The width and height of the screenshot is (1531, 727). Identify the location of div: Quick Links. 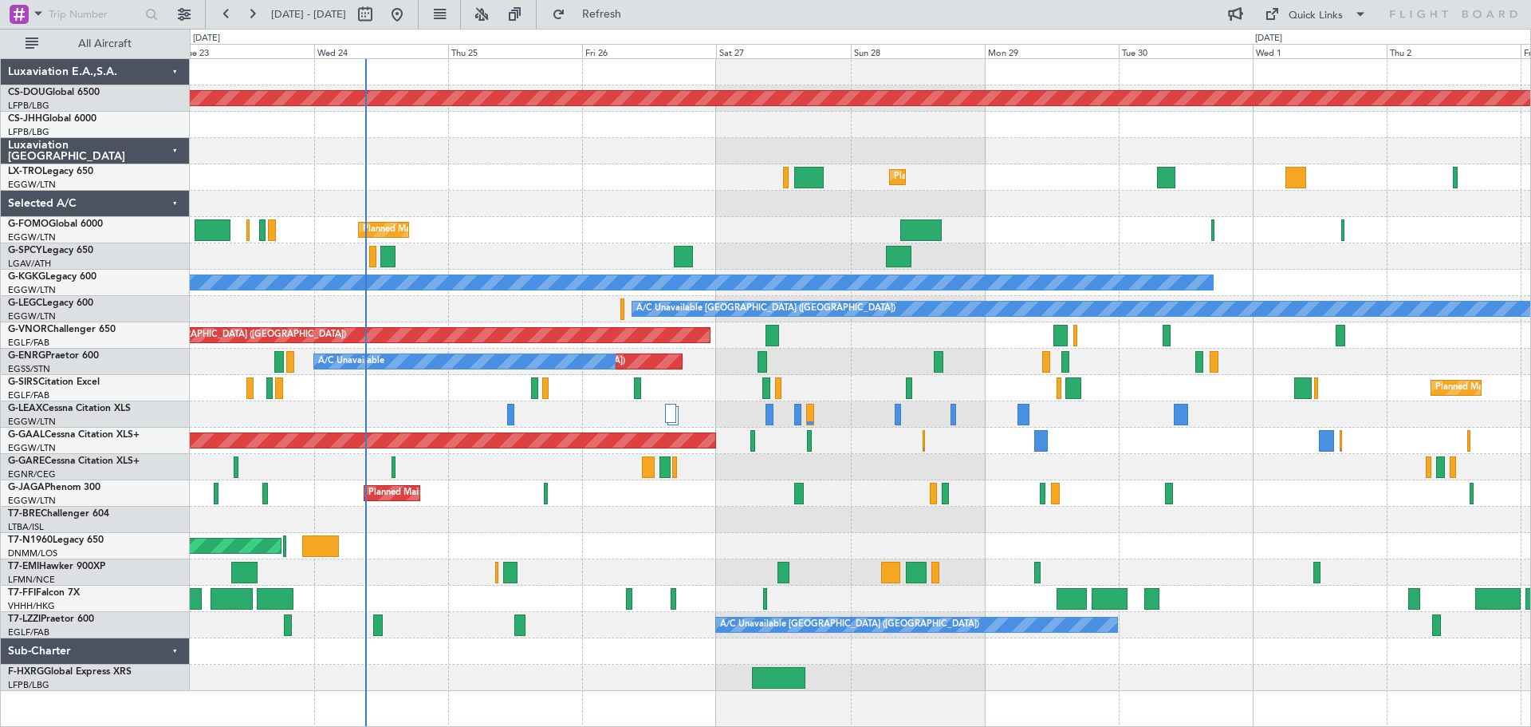
(1316, 16).